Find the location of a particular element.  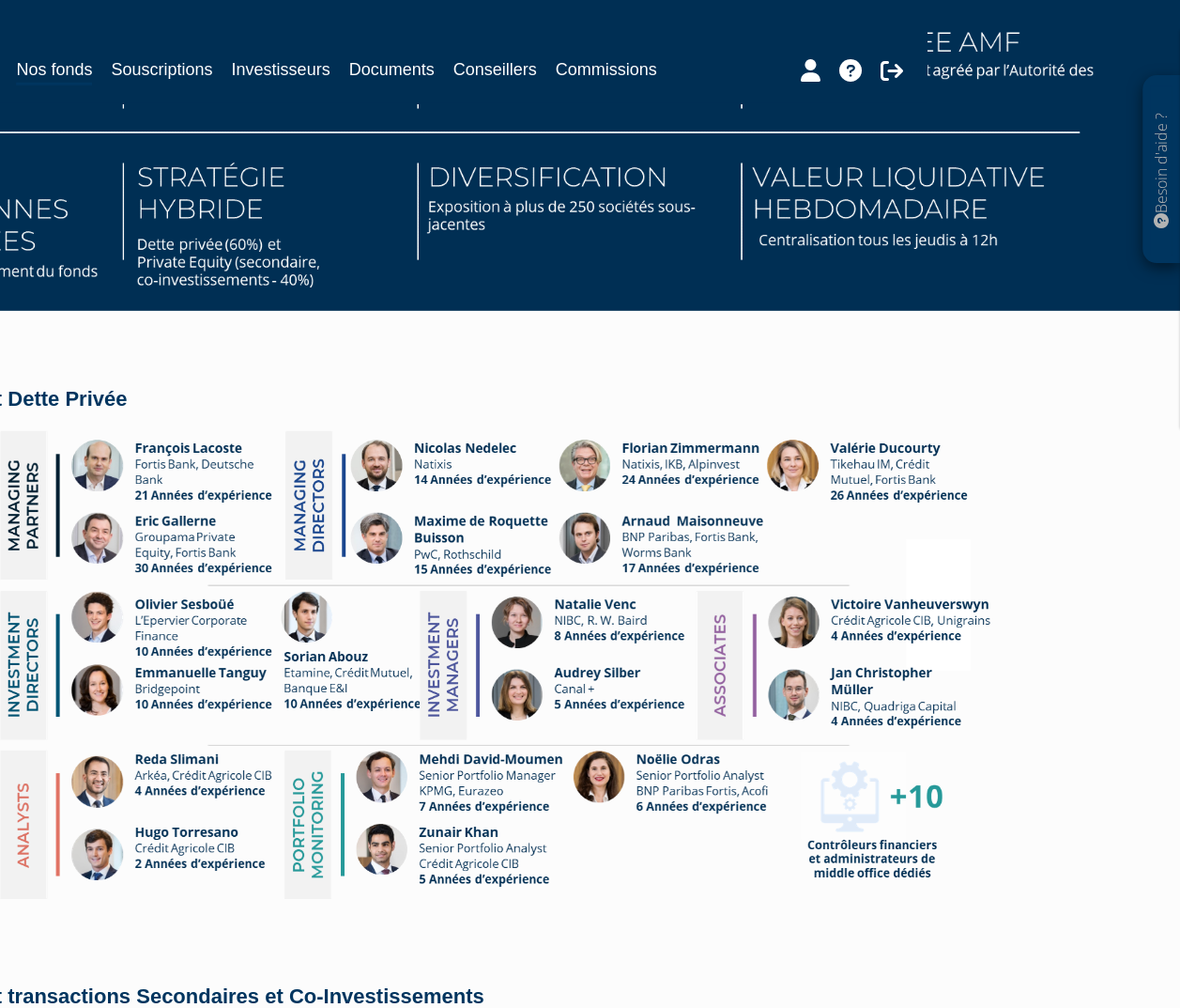

p: Besoin d'aide ? is located at coordinates (1161, 170).